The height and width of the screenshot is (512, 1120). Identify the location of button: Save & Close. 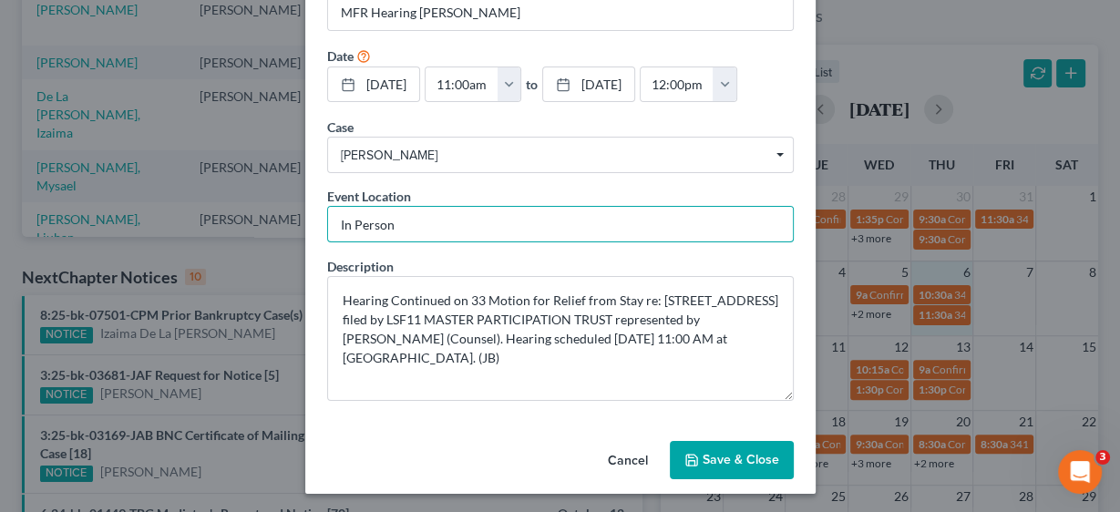
(732, 460).